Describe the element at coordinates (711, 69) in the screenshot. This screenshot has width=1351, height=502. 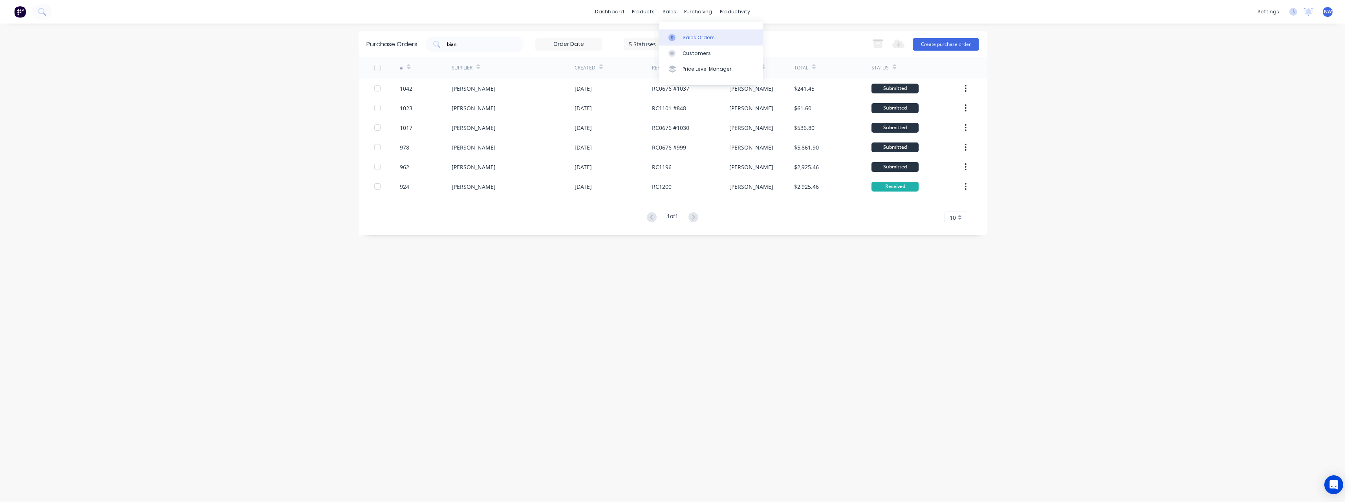
I see `a: Price Level Manager` at that location.